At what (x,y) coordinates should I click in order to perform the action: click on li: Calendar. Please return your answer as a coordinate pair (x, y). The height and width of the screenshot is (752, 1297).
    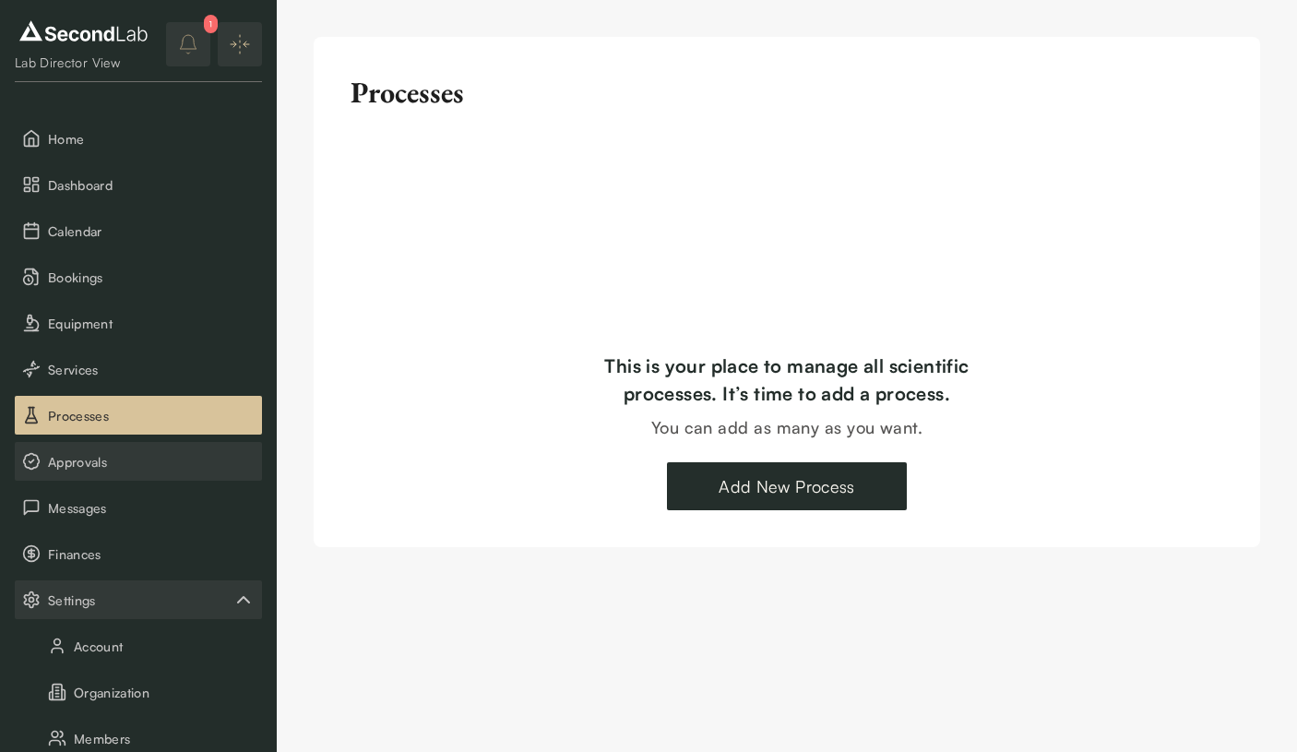
    Looking at the image, I should click on (138, 231).